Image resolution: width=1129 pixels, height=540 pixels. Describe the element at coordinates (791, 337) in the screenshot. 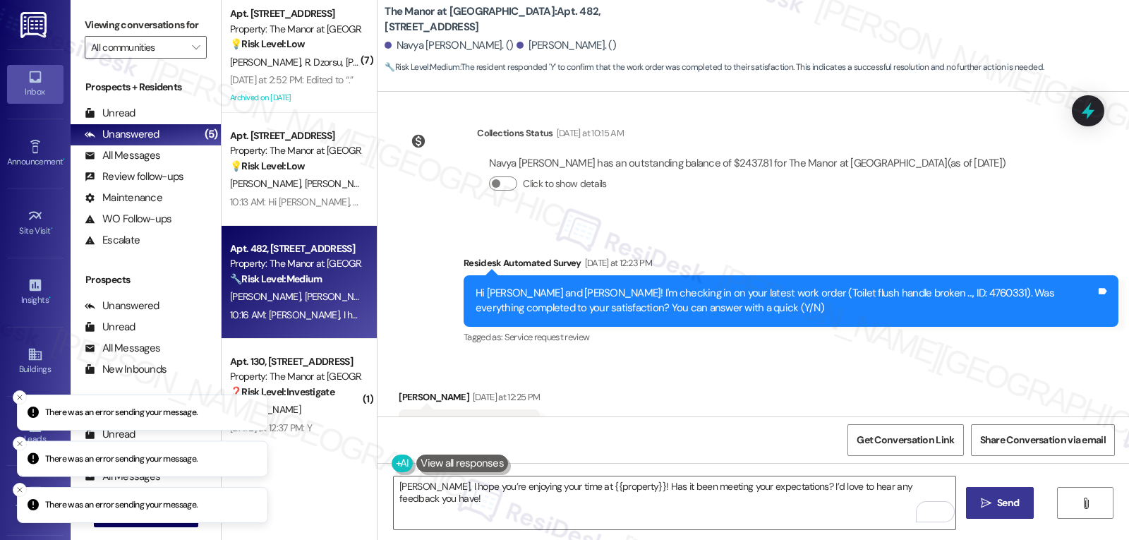

I see `div: Tagged as:` at that location.